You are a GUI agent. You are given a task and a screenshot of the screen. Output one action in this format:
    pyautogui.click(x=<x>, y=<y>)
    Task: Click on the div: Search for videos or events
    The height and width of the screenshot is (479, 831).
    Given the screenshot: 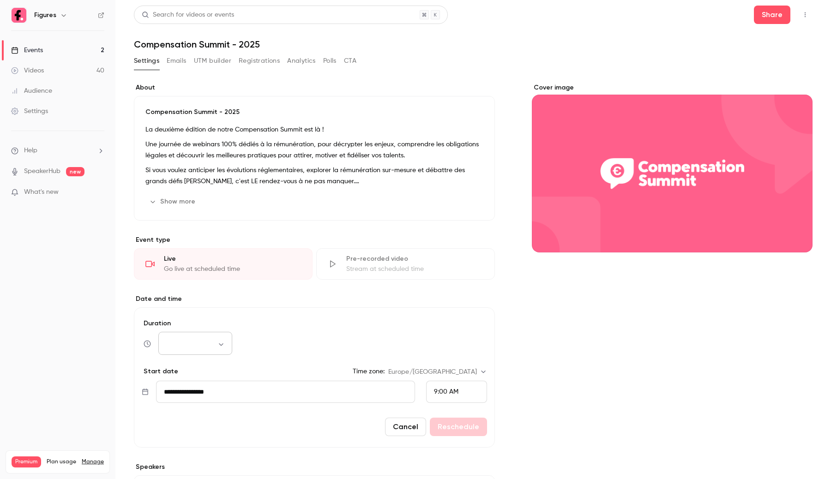 What is the action you would take?
    pyautogui.click(x=188, y=15)
    